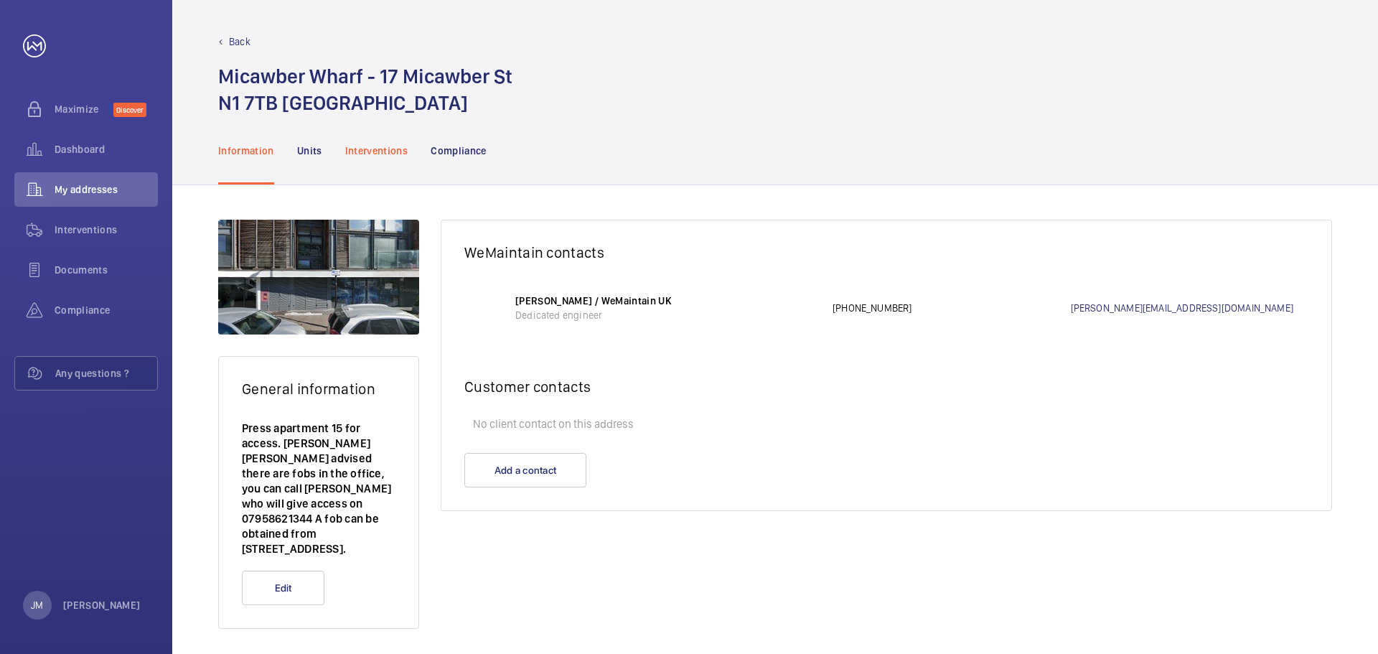 The image size is (1378, 654). I want to click on p: Interventions, so click(377, 151).